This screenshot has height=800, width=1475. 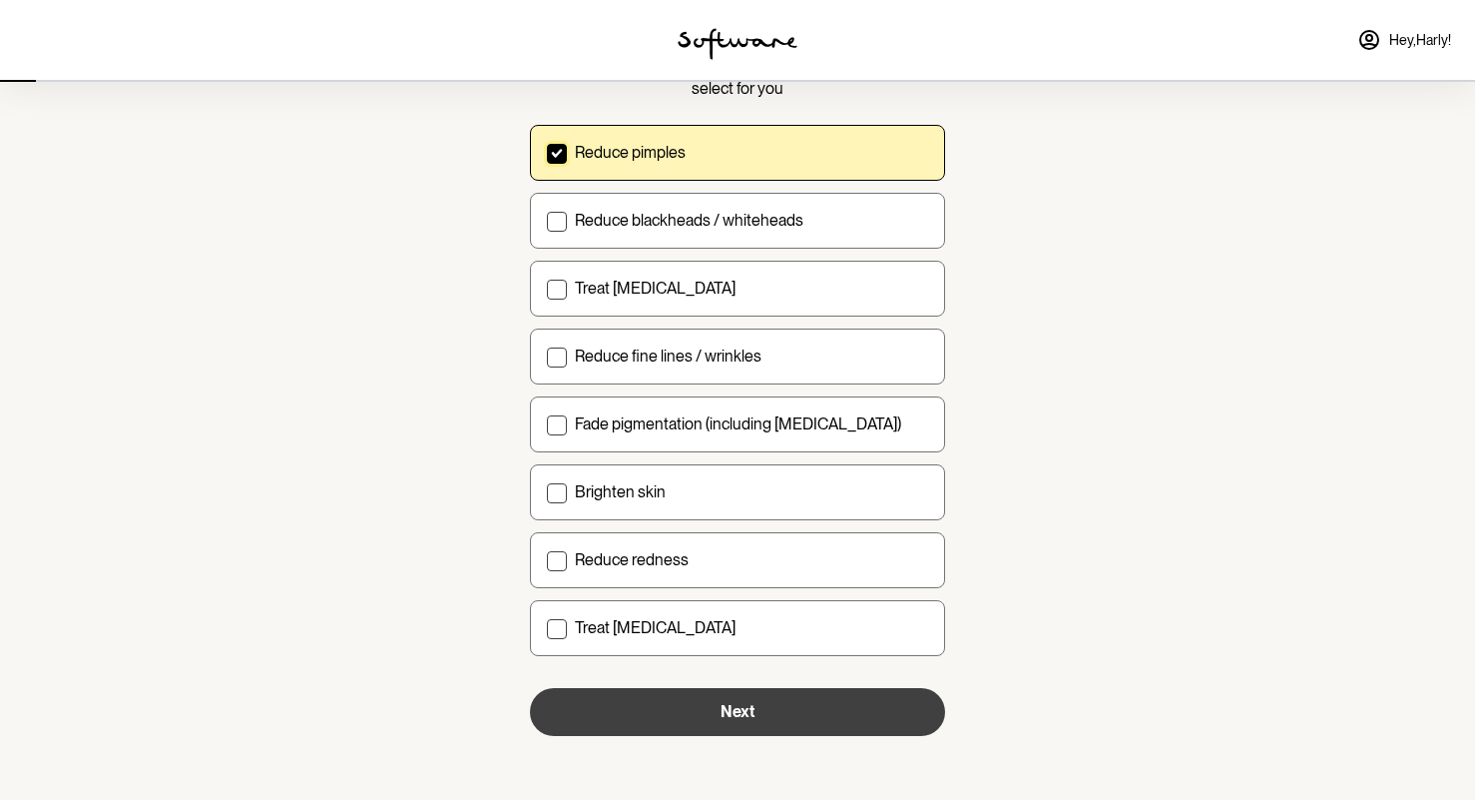 What do you see at coordinates (689, 220) in the screenshot?
I see `p: Reduce blackheads / whiteheads` at bounding box center [689, 220].